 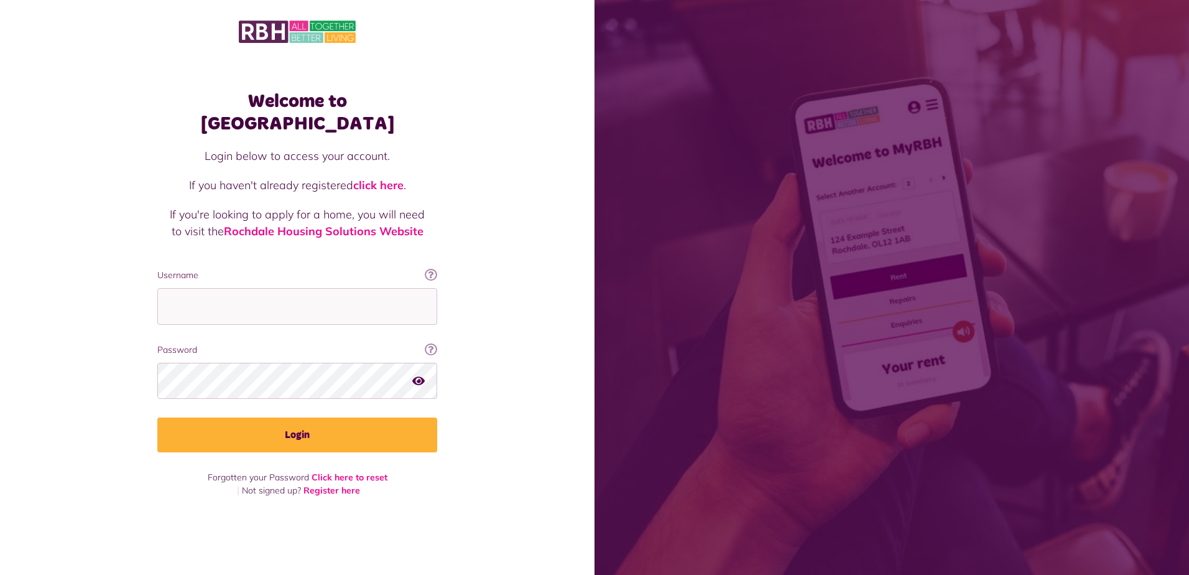 What do you see at coordinates (297, 275) in the screenshot?
I see `label: Username` at bounding box center [297, 275].